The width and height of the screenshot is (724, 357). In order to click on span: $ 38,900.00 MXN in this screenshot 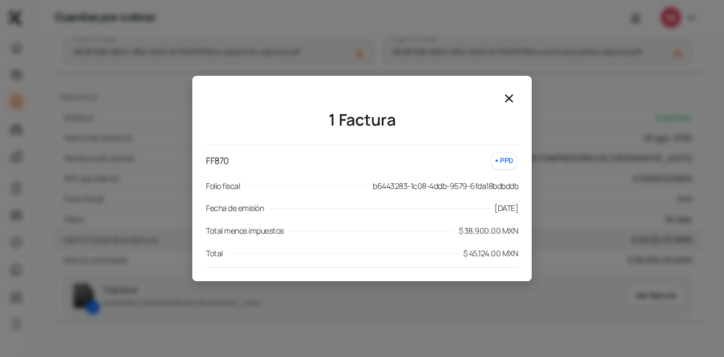, I will do `click(488, 231)`.